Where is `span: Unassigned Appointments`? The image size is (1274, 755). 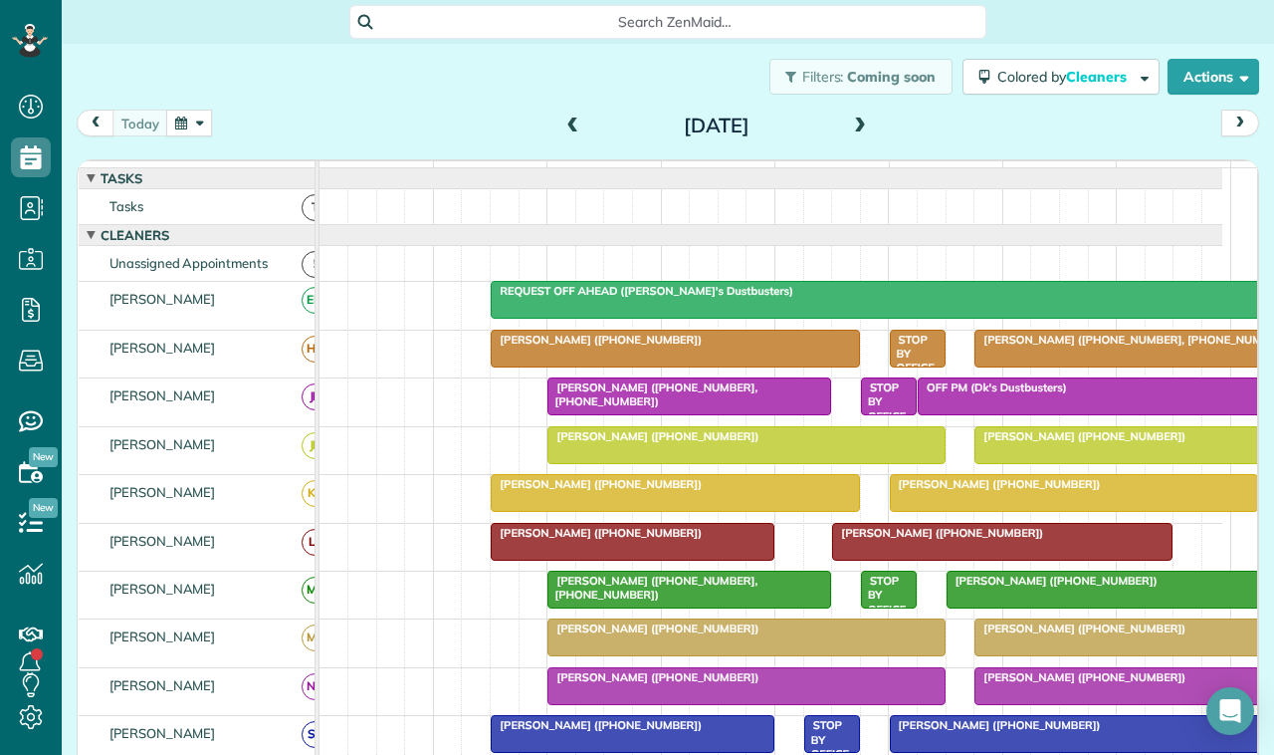 span: Unassigned Appointments is located at coordinates (188, 263).